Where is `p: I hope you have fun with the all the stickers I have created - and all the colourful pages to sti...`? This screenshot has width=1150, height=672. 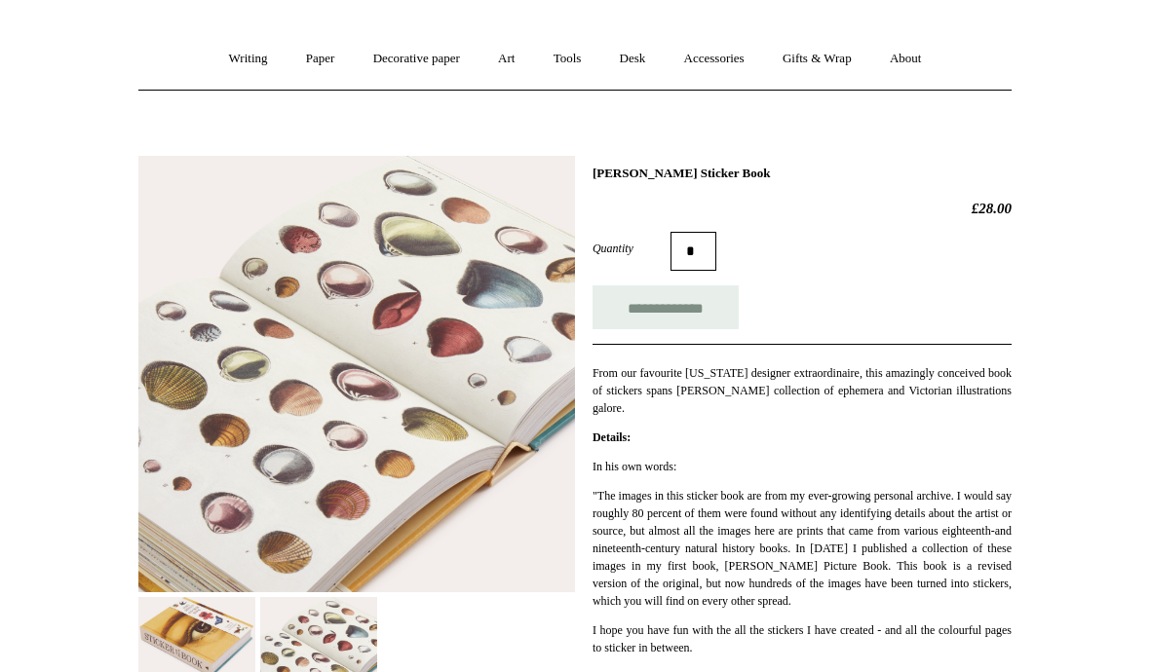
p: I hope you have fun with the all the stickers I have created - and all the colourful pages to sti... is located at coordinates (802, 639).